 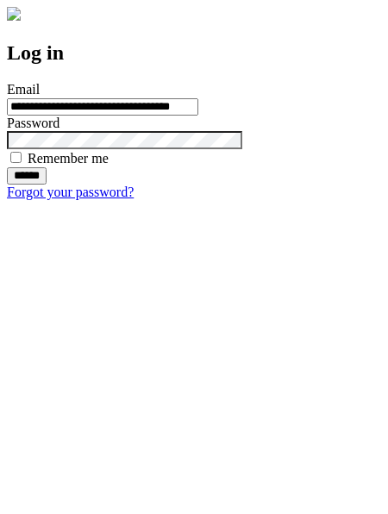 What do you see at coordinates (70, 191) in the screenshot?
I see `a: Forgot your password?` at bounding box center [70, 191].